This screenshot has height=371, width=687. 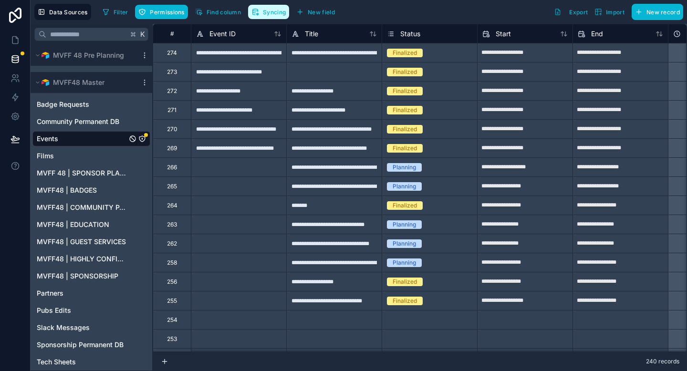 I want to click on span: Data Sources, so click(x=68, y=12).